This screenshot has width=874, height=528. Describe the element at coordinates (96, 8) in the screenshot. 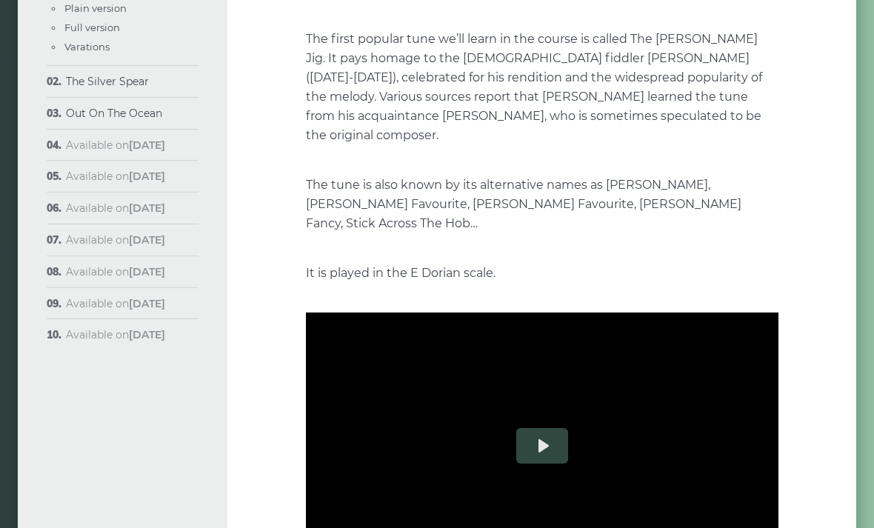

I see `a: Plain version` at that location.